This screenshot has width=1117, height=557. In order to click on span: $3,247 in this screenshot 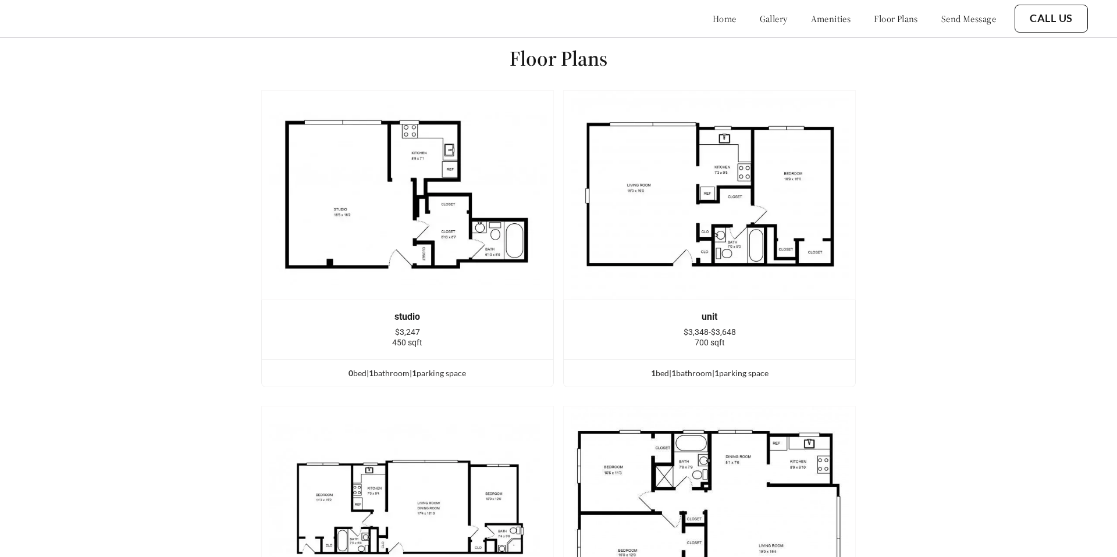, I will do `click(407, 332)`.